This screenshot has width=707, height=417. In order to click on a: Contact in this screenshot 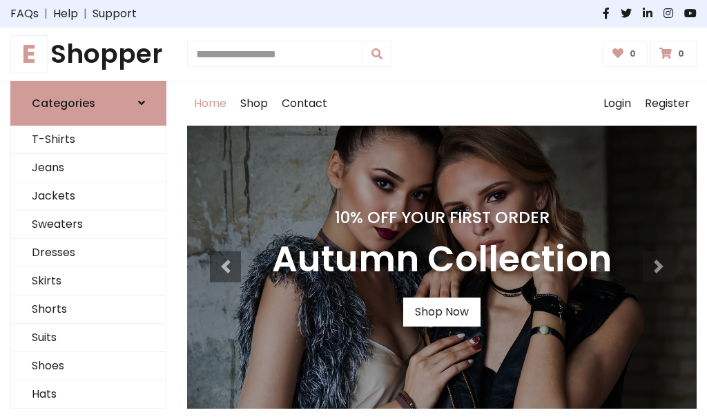, I will do `click(304, 104)`.